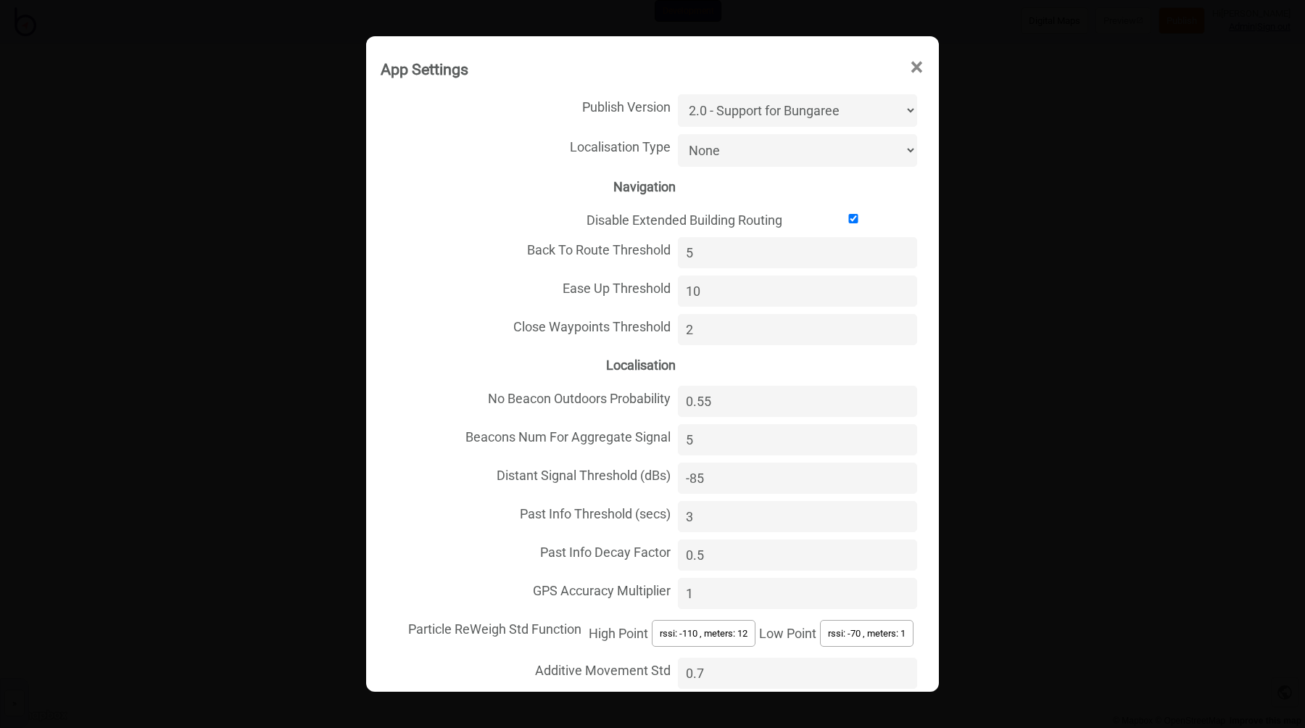 The image size is (1305, 728). What do you see at coordinates (528, 363) in the screenshot?
I see `span: Localisation` at bounding box center [528, 363].